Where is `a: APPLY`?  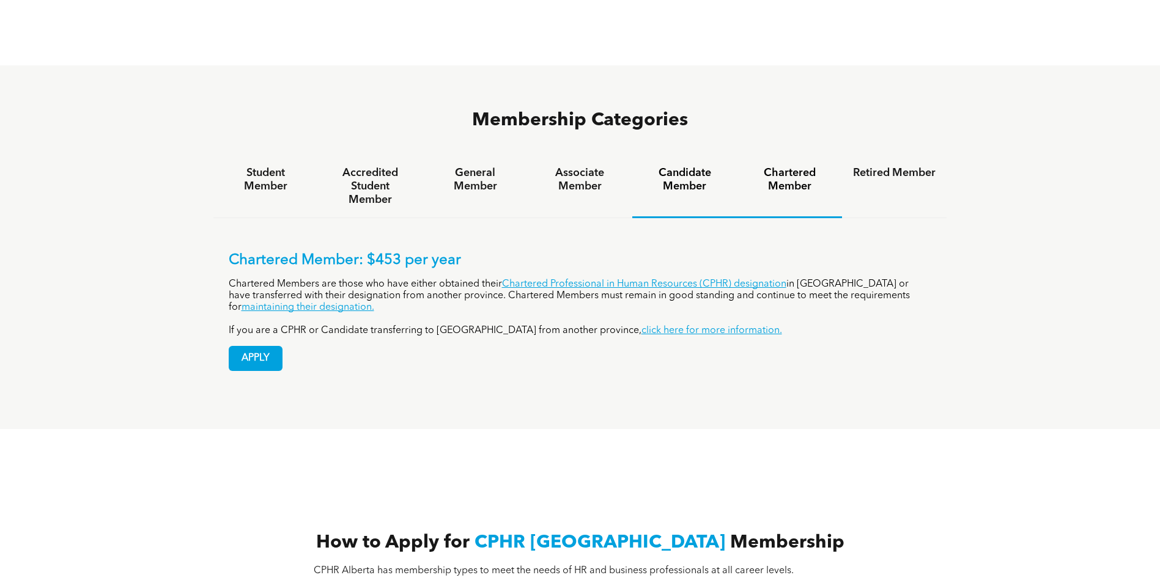
a: APPLY is located at coordinates (256, 358).